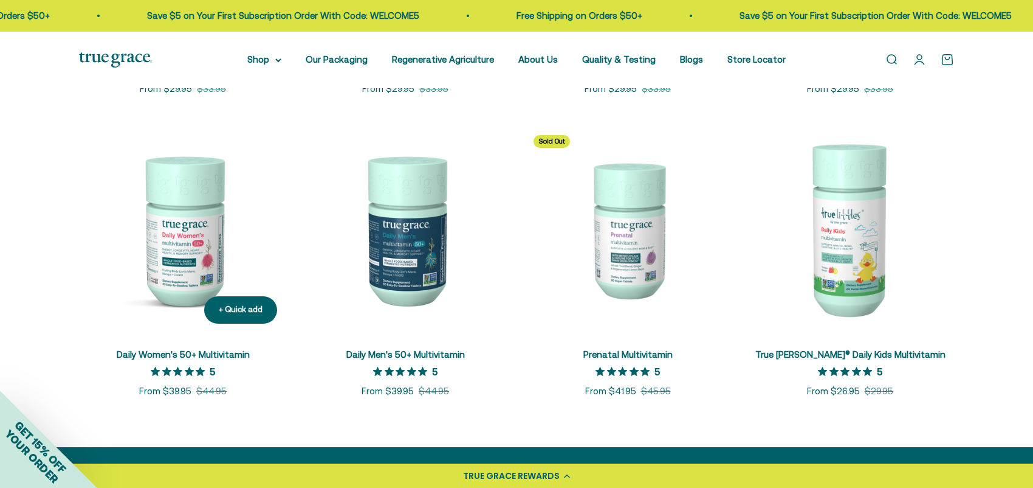  Describe the element at coordinates (337, 59) in the screenshot. I see `a: Our Packaging` at that location.